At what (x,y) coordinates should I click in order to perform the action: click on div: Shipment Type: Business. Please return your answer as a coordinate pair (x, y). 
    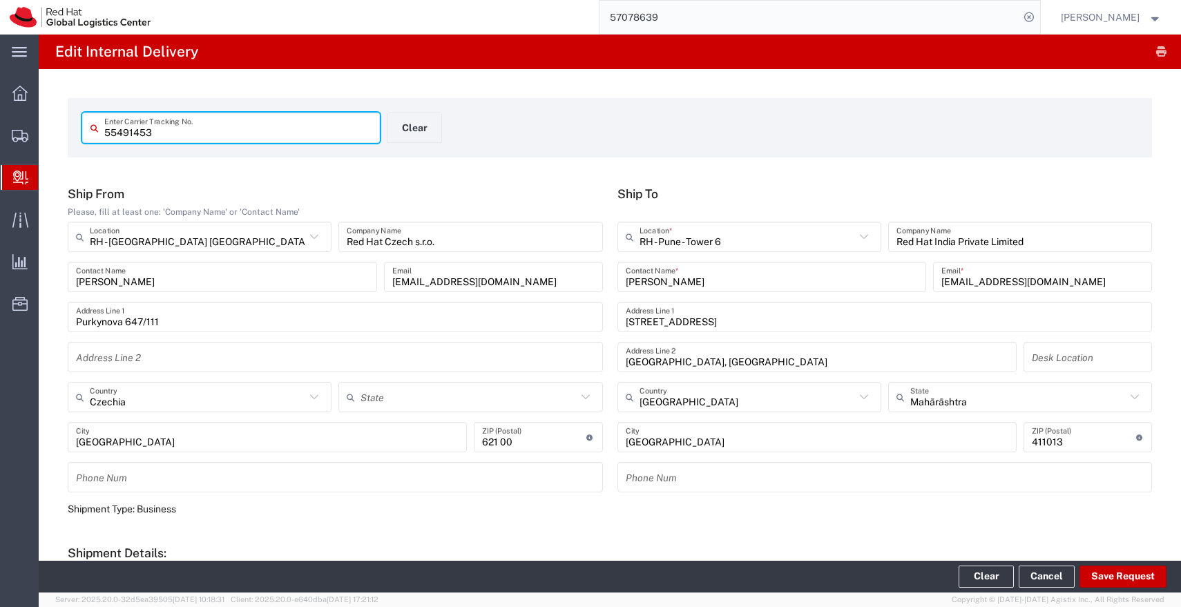
    Looking at the image, I should click on (335, 509).